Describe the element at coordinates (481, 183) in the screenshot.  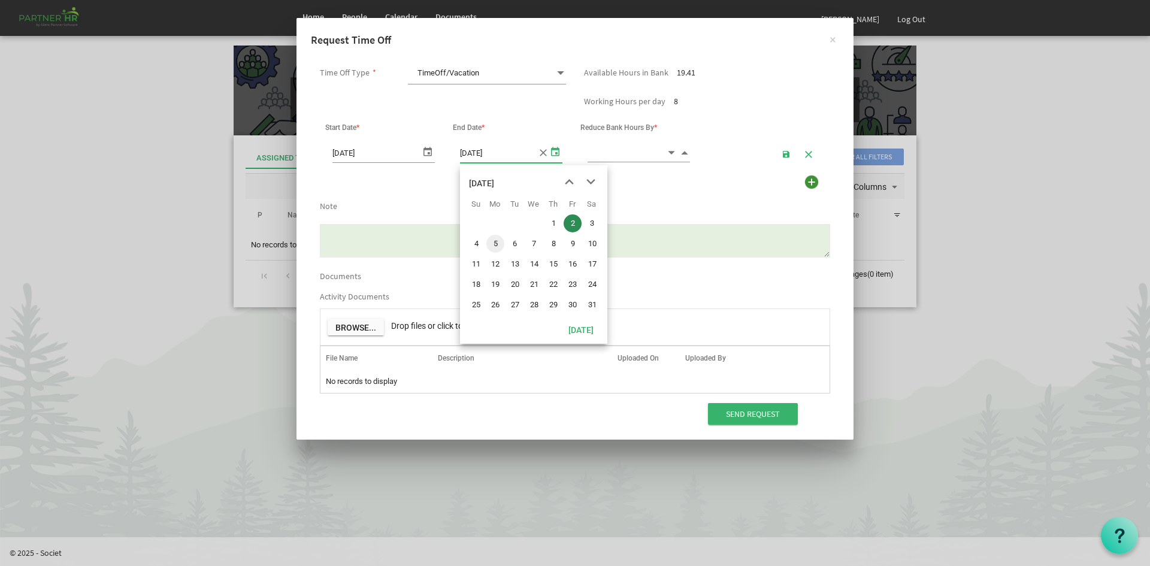
I see `div: title` at that location.